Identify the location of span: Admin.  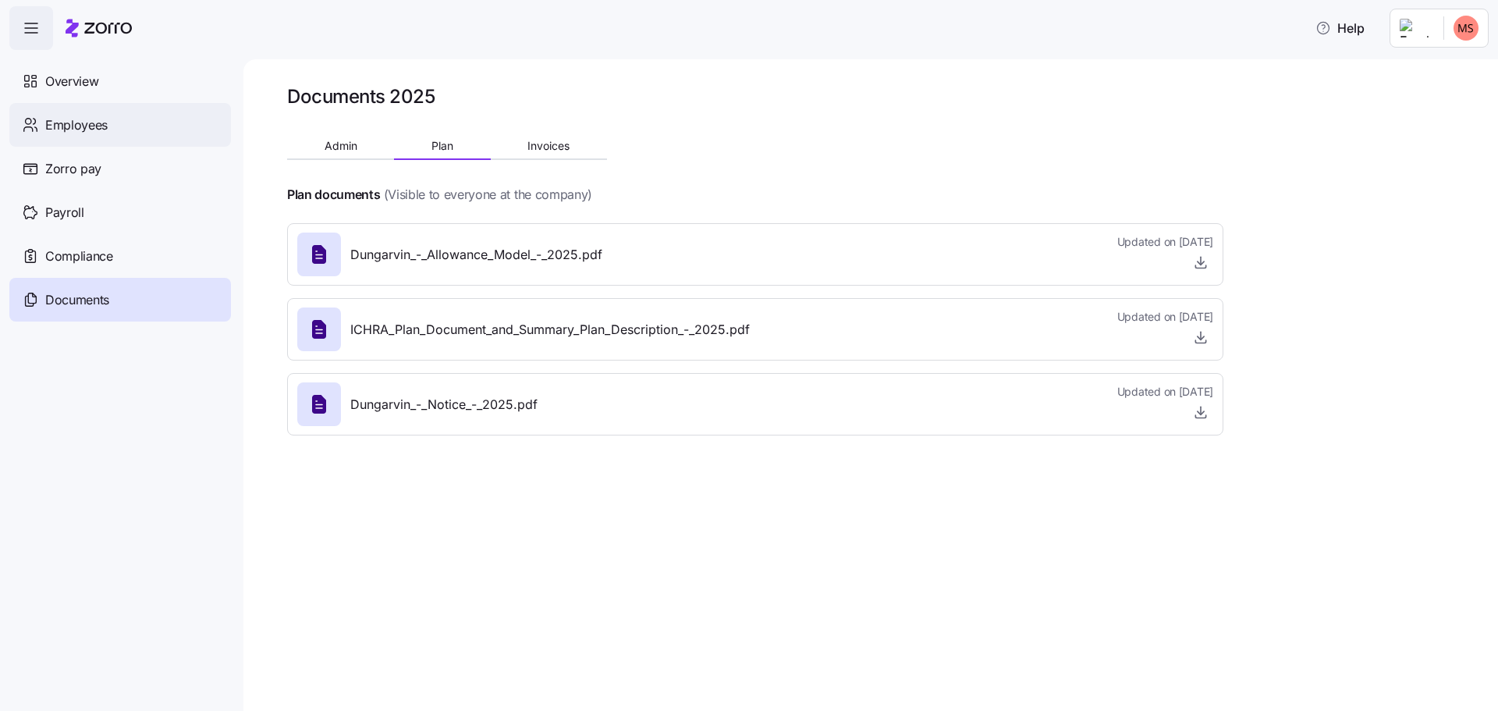
(341, 146).